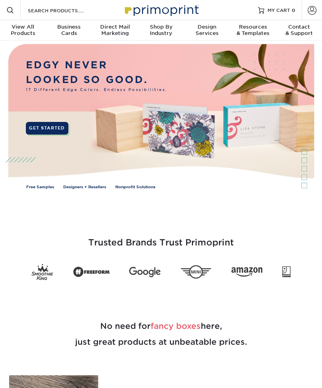  I want to click on span: 17 Different Edge Colors. Endless Possibilities., so click(96, 90).